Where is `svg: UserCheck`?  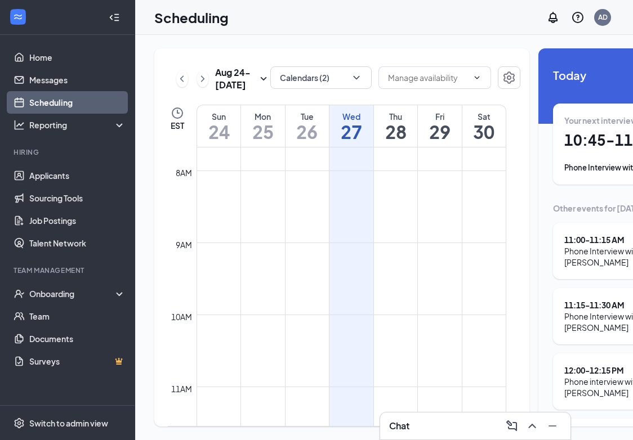 svg: UserCheck is located at coordinates (19, 294).